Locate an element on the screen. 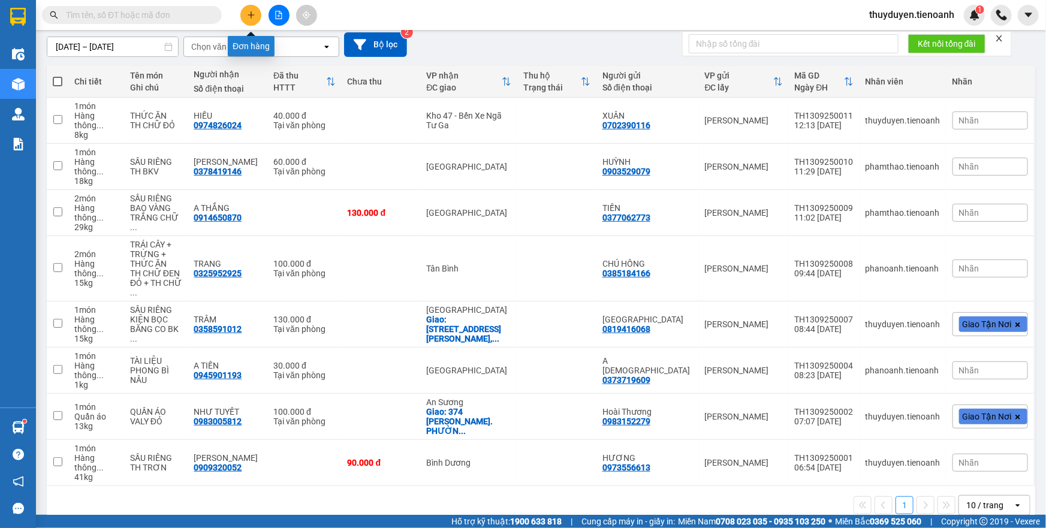 The width and height of the screenshot is (1046, 528). span: plus is located at coordinates (251, 15).